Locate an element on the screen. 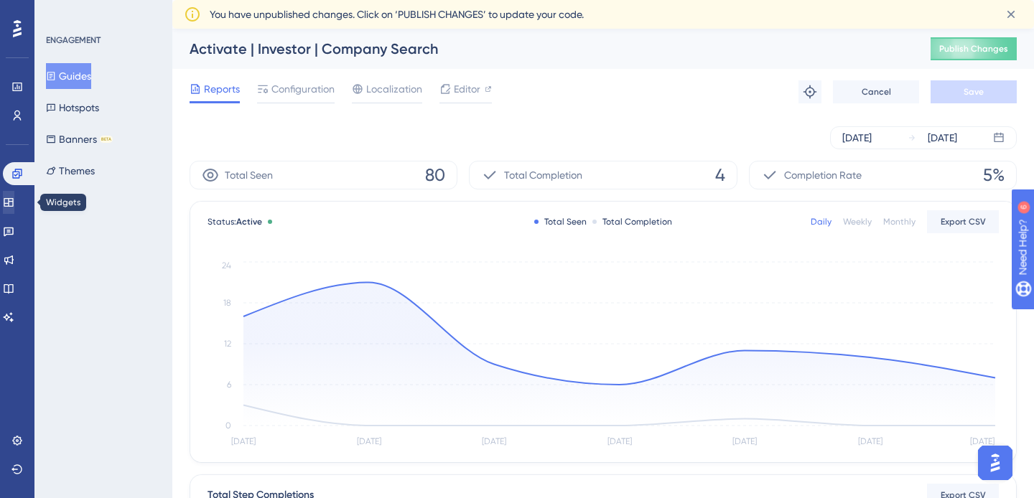 The image size is (1034, 498). div: Daily is located at coordinates (821, 222).